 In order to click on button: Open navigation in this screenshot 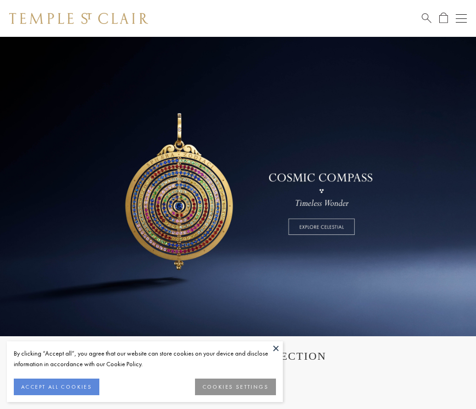, I will do `click(462, 18)`.